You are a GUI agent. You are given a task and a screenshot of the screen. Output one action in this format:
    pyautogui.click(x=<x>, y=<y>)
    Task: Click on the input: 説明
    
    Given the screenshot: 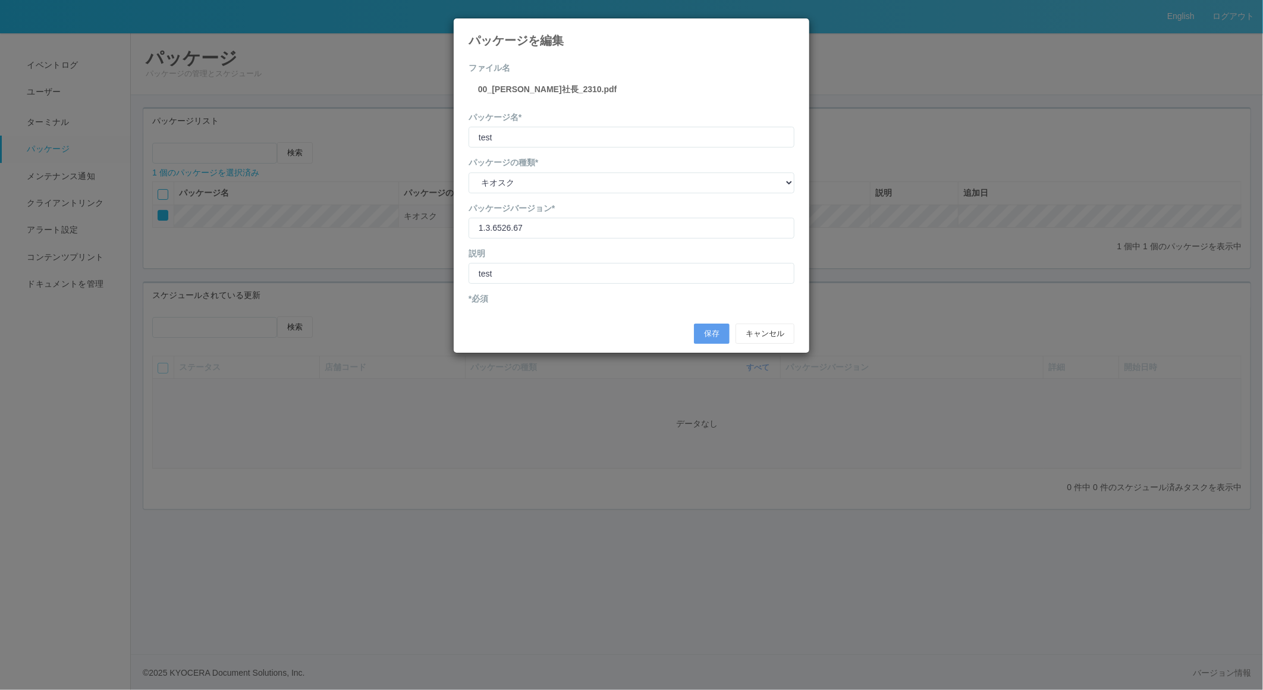 What is the action you would take?
    pyautogui.click(x=631, y=273)
    